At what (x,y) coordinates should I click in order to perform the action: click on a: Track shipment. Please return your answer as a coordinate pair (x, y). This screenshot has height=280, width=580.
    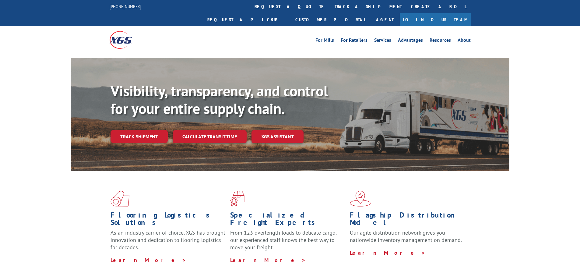
    Looking at the image, I should click on (139, 136).